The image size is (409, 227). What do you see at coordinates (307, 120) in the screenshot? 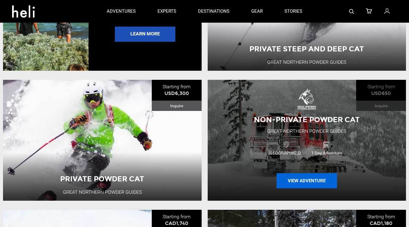
I see `span: Non-Private Powder Cat` at bounding box center [307, 120].